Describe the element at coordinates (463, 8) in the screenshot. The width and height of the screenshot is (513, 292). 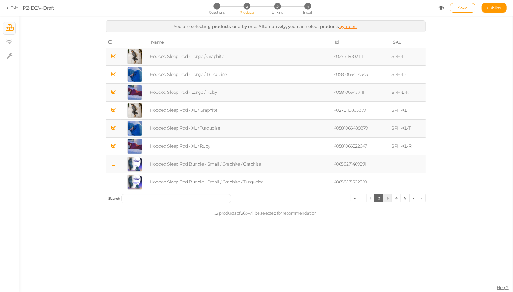
I see `div: Save` at that location.